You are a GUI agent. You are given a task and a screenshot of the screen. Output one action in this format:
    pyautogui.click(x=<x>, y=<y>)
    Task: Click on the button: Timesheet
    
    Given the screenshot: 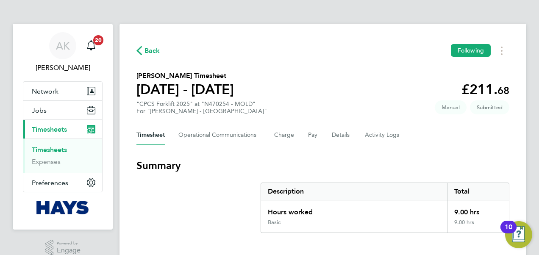 What is the action you would take?
    pyautogui.click(x=151, y=135)
    